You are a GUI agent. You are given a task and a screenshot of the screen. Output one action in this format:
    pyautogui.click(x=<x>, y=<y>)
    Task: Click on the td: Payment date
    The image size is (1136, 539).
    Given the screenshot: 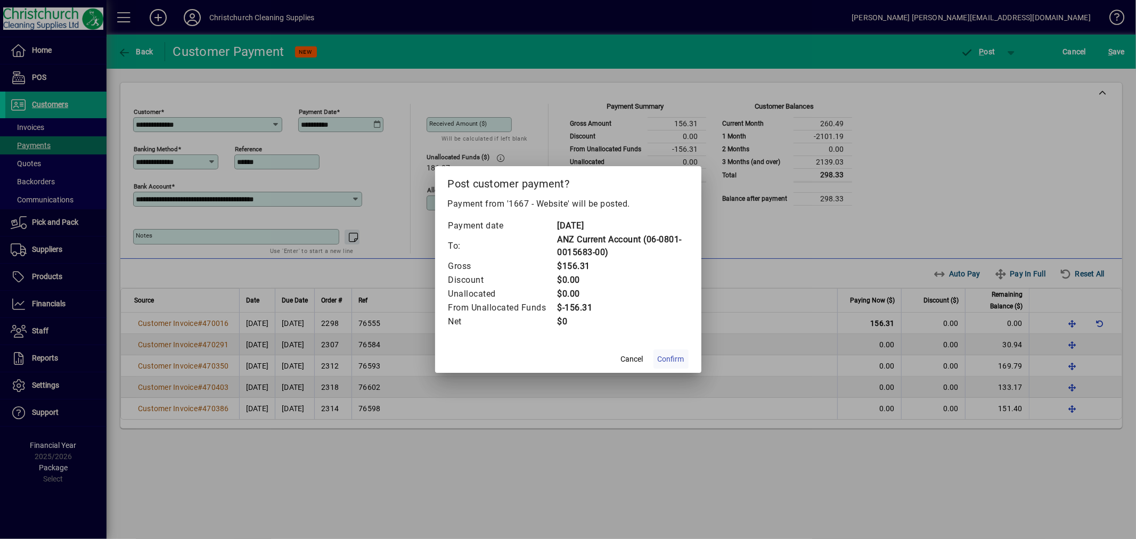 What is the action you would take?
    pyautogui.click(x=502, y=226)
    